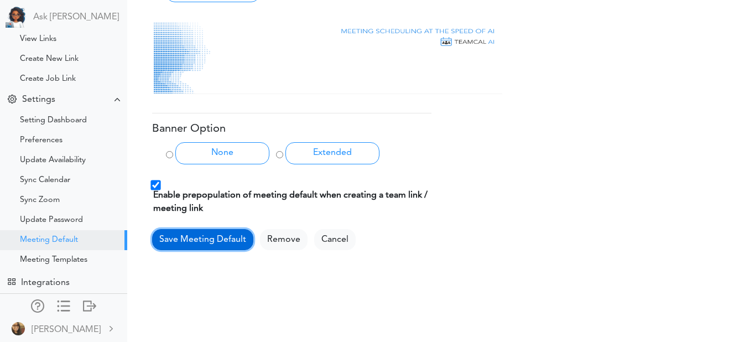 The height and width of the screenshot is (342, 744). What do you see at coordinates (53, 160) in the screenshot?
I see `div: Update Availability` at bounding box center [53, 160].